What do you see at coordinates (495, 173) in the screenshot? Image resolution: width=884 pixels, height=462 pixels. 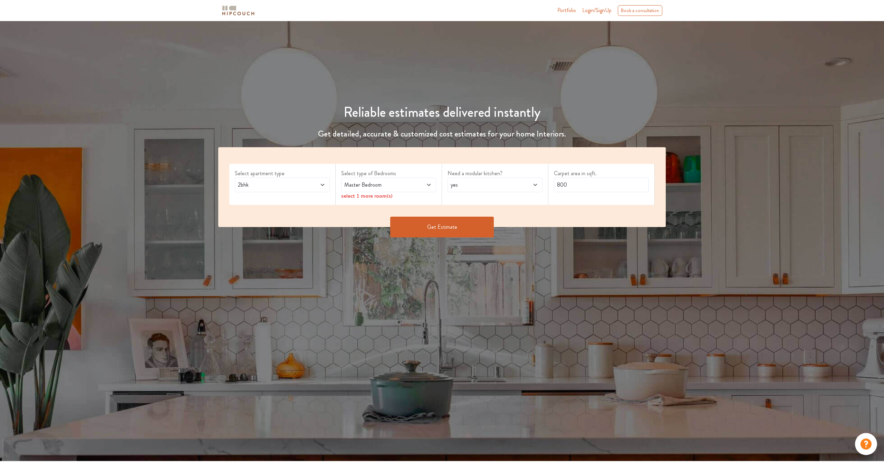 I see `label: Need a modular kitchen?` at bounding box center [495, 173].